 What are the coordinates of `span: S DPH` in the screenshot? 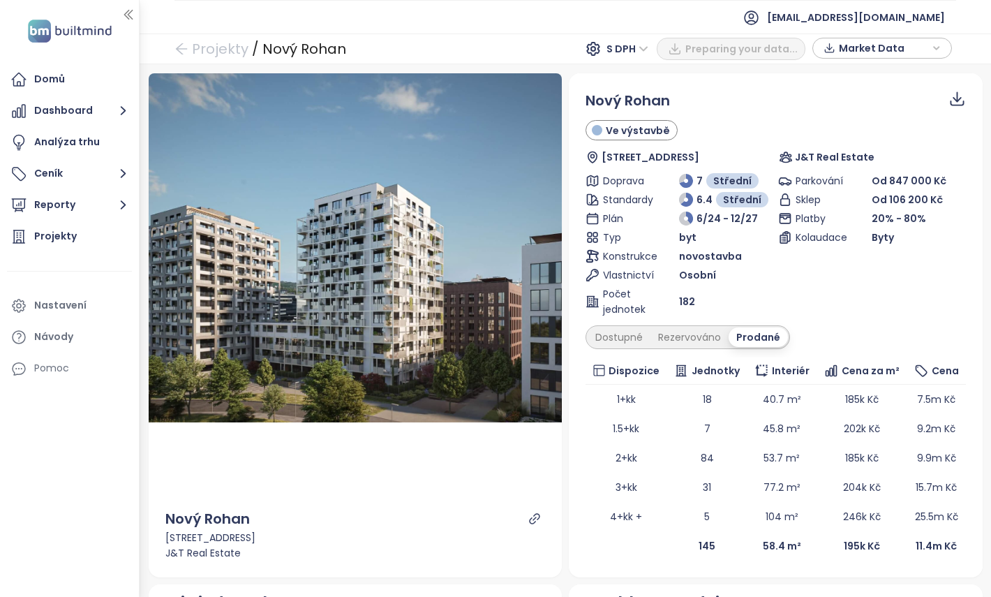 It's located at (628, 49).